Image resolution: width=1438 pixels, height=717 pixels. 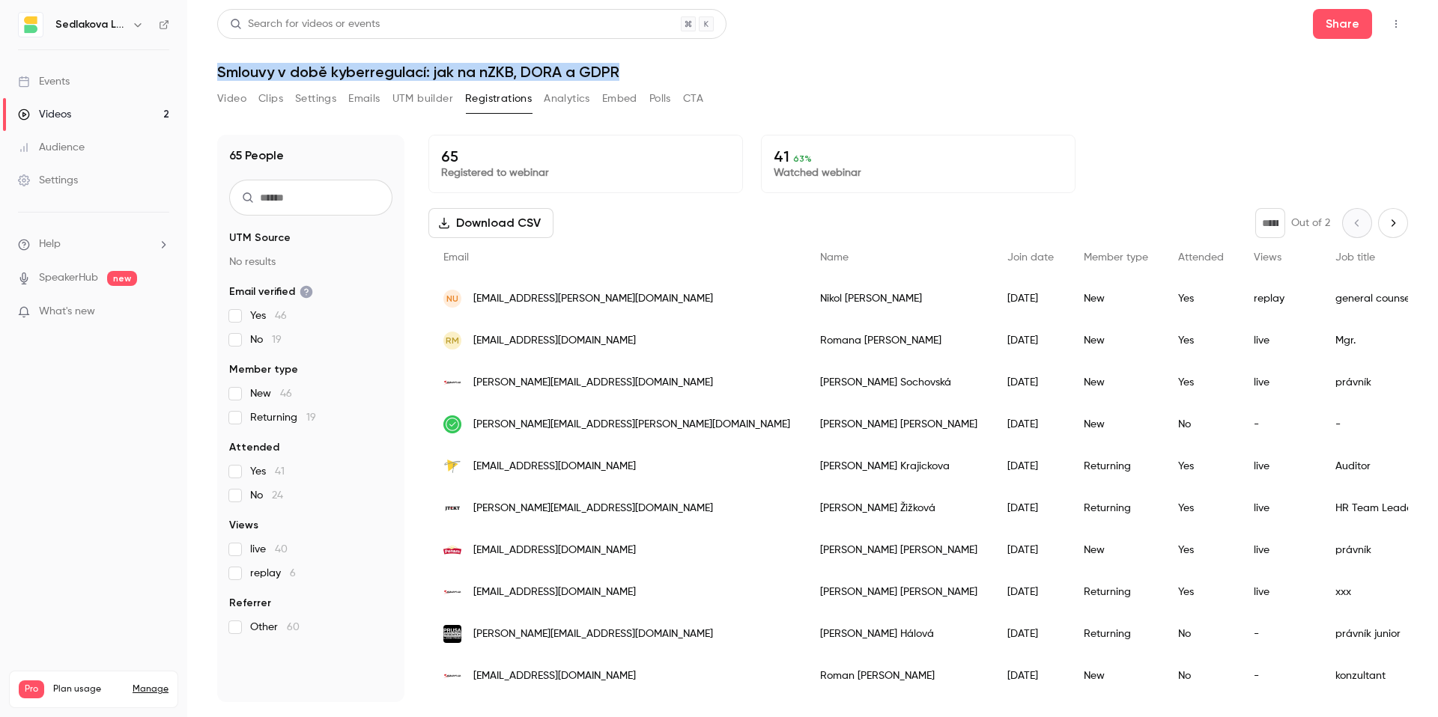 I want to click on span: 24, so click(x=277, y=496).